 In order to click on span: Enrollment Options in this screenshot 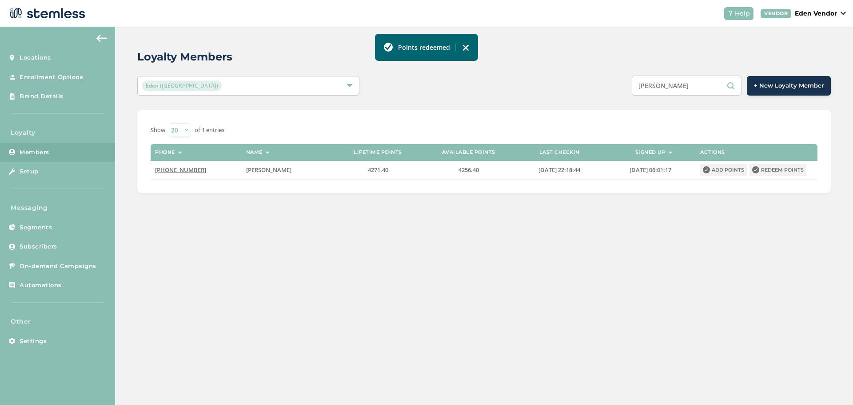, I will do `click(51, 77)`.